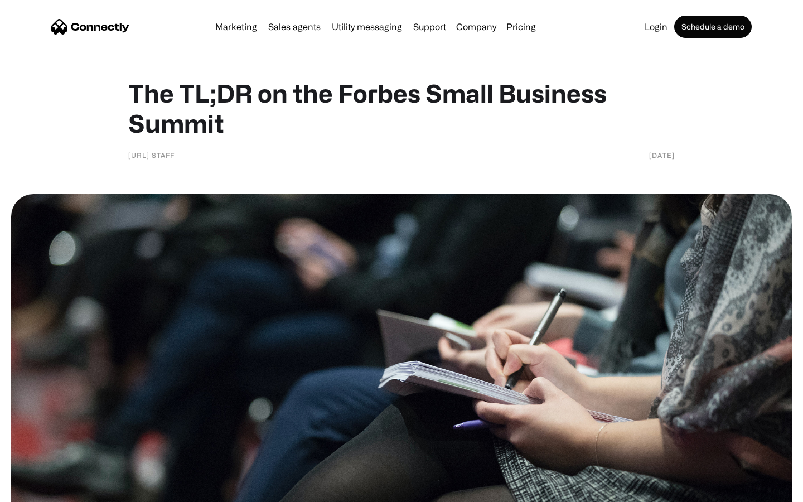  Describe the element at coordinates (713, 27) in the screenshot. I see `a: Schedule a demo` at that location.